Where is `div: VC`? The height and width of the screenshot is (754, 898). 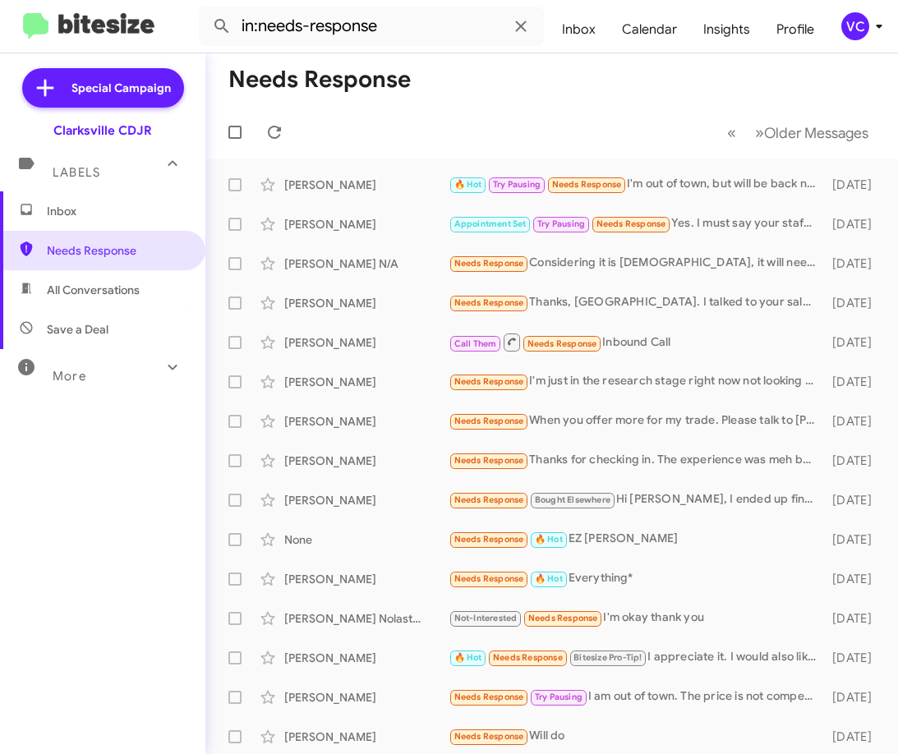
div: VC is located at coordinates (855, 26).